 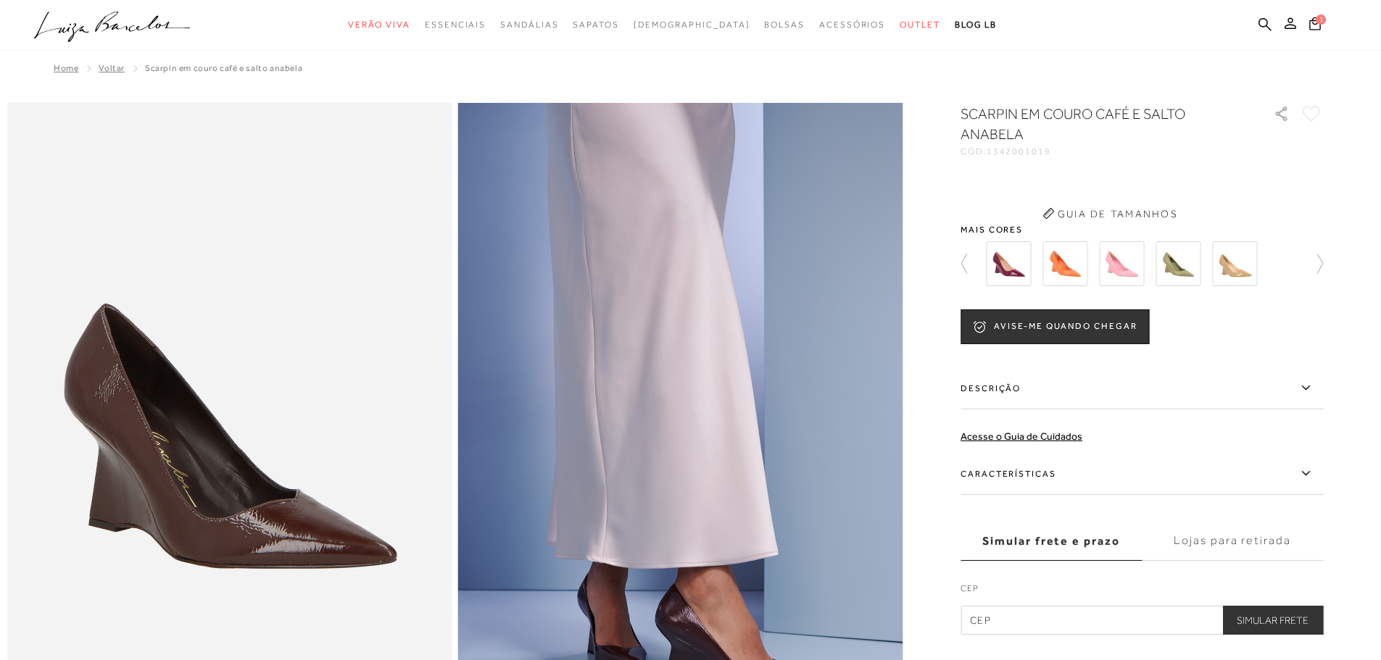 I want to click on a: noSubCategoriesText, so click(x=691, y=25).